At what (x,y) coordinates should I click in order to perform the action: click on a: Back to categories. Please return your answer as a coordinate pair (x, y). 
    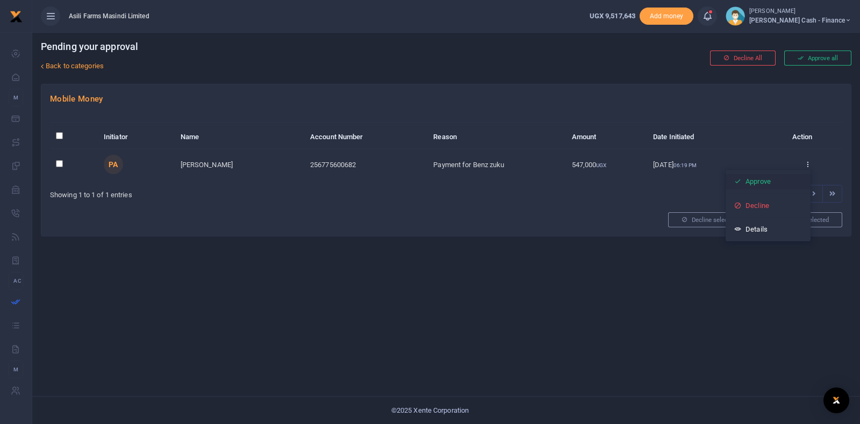
    Looking at the image, I should click on (308, 66).